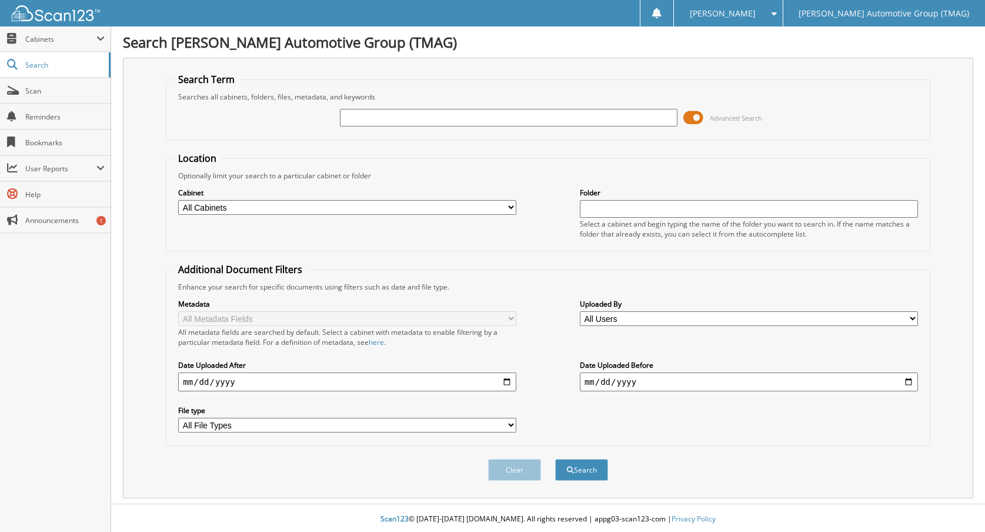  What do you see at coordinates (547, 175) in the screenshot?
I see `div: Optionally limit your search to a particular cabinet or folder` at bounding box center [547, 175].